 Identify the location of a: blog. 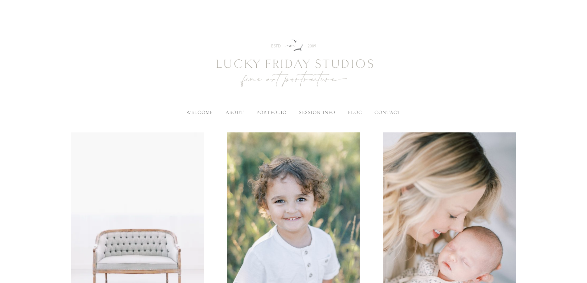
(355, 112).